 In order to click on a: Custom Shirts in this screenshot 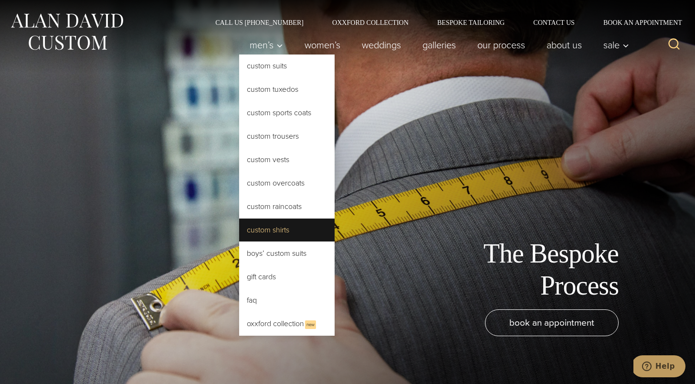, I will do `click(287, 230)`.